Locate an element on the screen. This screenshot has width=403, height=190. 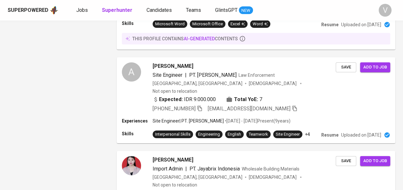
a: Superpoweredapp logo is located at coordinates (33, 10).